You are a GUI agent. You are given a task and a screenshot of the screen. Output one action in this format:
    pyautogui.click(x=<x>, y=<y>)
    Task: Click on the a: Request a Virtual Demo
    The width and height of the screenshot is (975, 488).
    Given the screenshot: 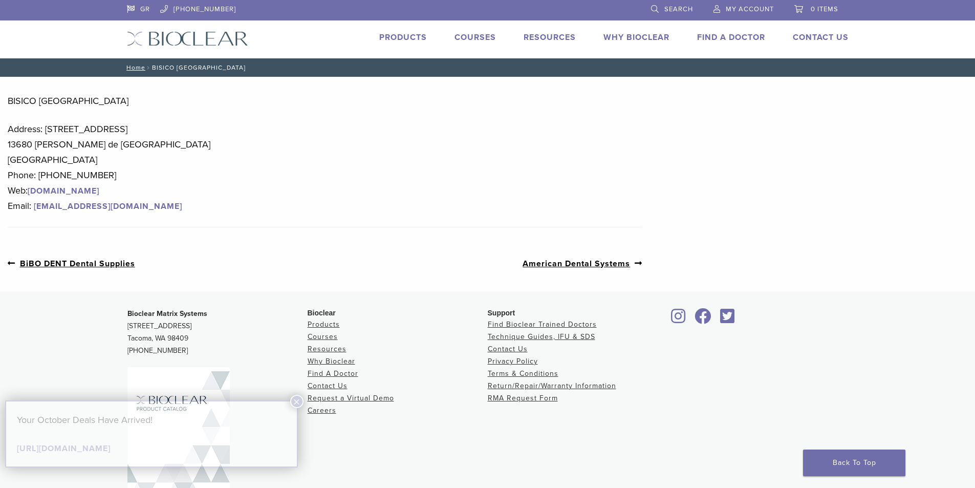 What is the action you would take?
    pyautogui.click(x=351, y=398)
    